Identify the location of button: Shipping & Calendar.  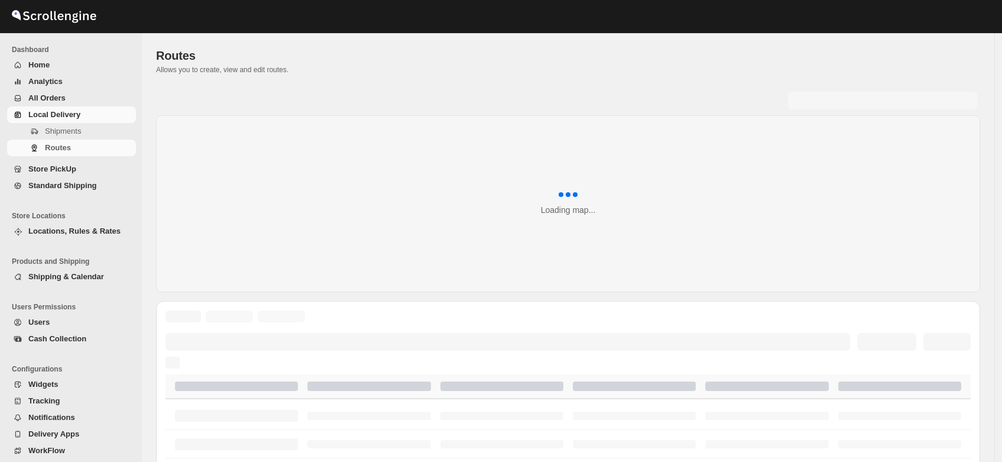
(72, 277).